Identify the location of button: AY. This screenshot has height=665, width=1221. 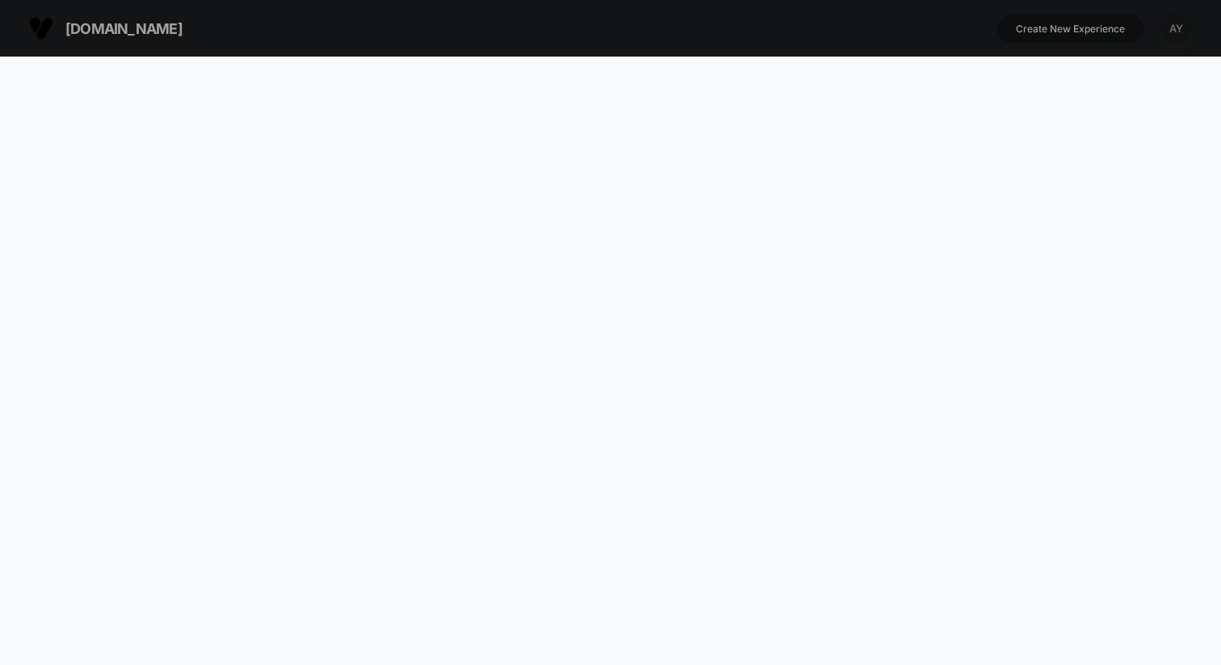
(1176, 28).